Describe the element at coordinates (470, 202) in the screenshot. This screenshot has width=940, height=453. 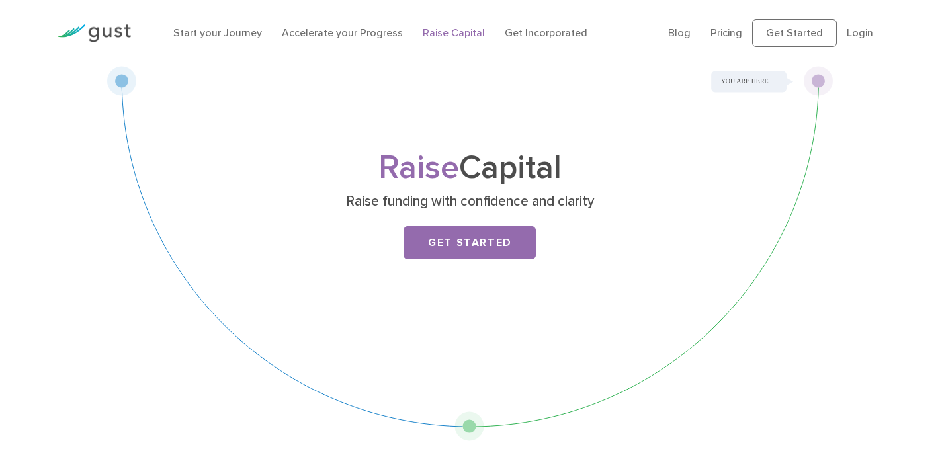
I see `p: Raise funding with confidence and clarity` at that location.